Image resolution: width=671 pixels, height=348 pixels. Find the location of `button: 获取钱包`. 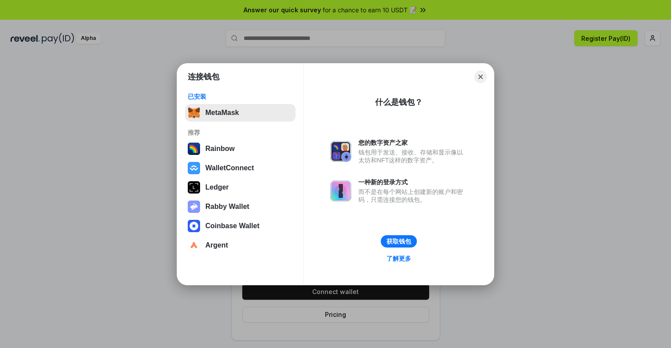

button: 获取钱包 is located at coordinates (399, 242).